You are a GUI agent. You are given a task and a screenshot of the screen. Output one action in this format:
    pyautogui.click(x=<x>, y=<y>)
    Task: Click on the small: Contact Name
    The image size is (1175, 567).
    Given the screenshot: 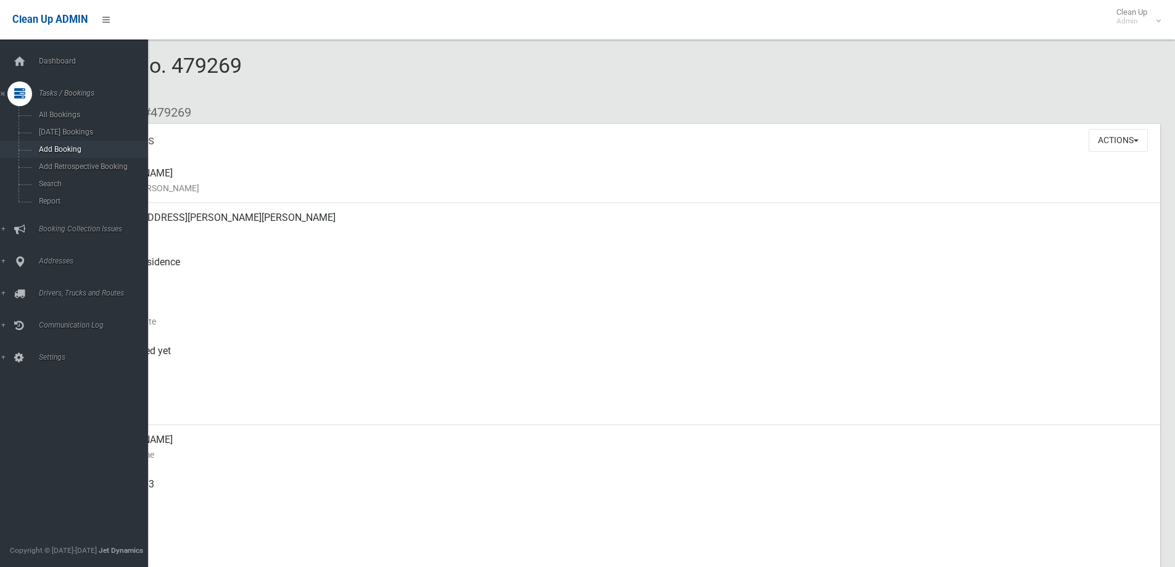 What is the action you would take?
    pyautogui.click(x=624, y=454)
    